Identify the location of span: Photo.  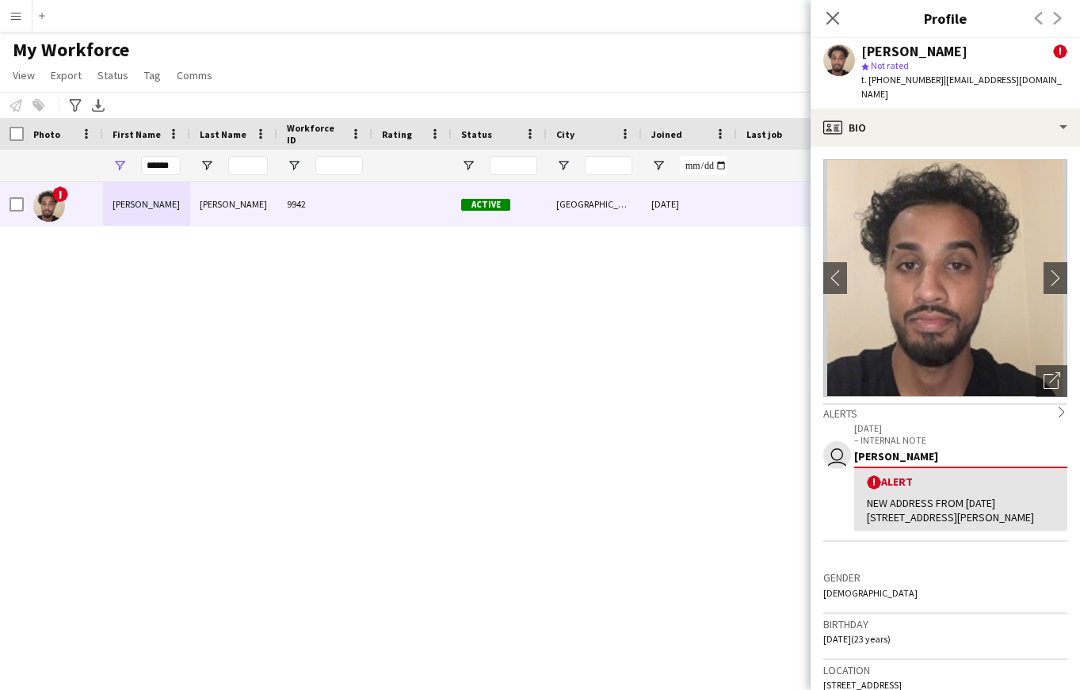
(47, 134).